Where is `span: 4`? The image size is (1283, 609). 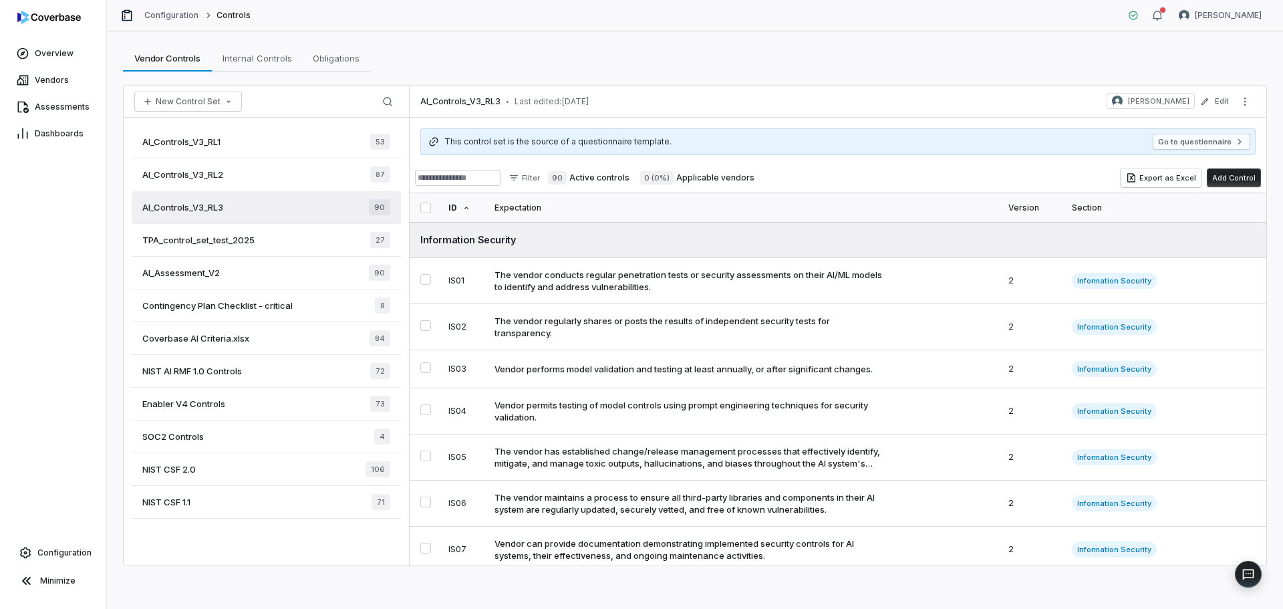
span: 4 is located at coordinates (382, 436).